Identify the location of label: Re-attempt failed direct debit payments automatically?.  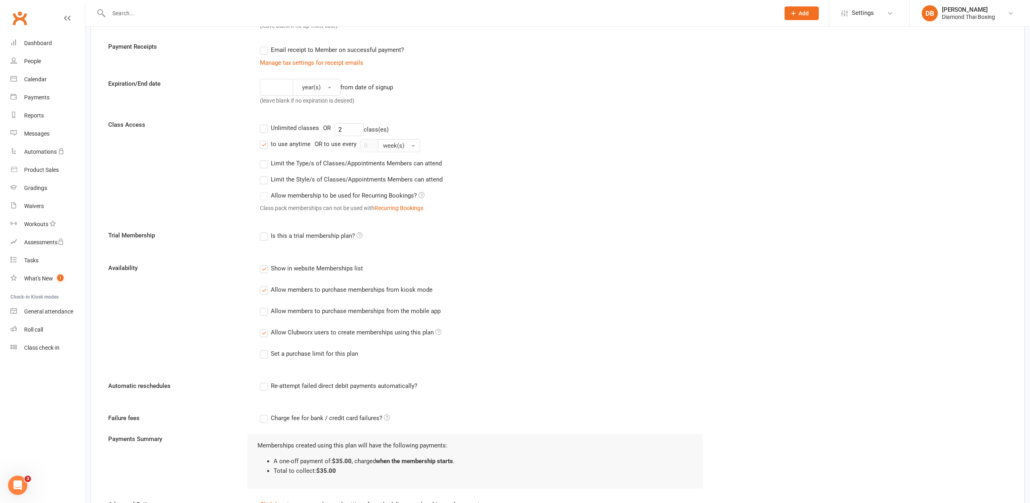
(339, 386).